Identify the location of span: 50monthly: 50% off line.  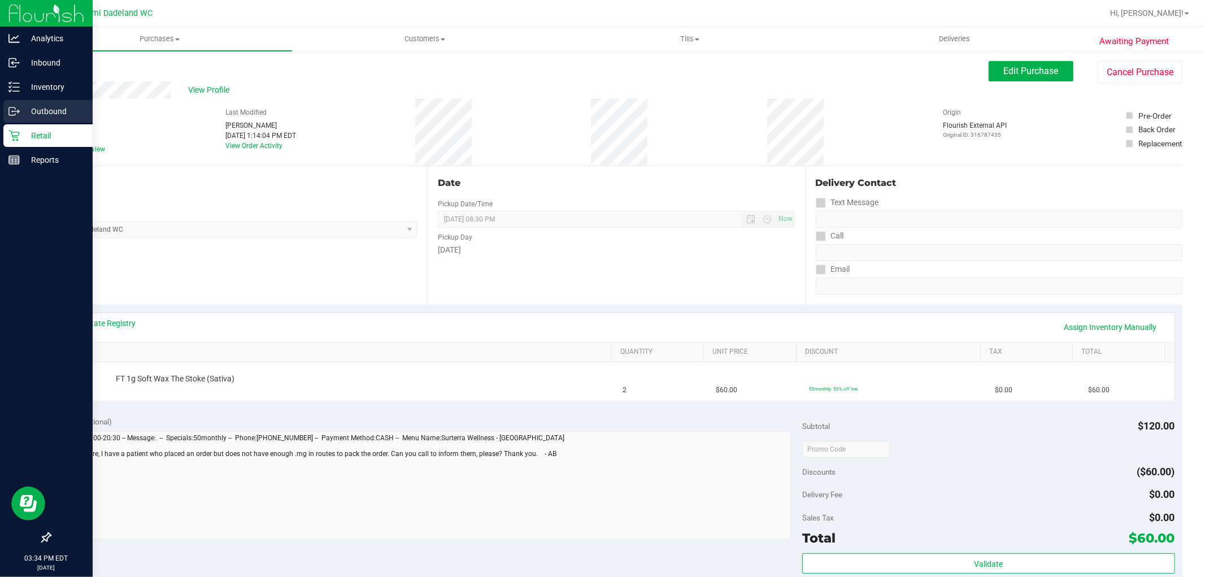
(833, 389).